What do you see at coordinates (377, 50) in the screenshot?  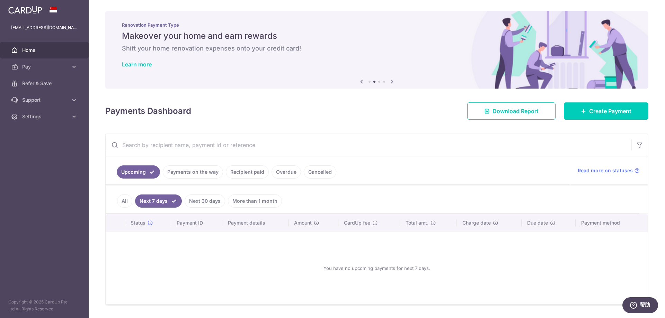 I see `img: Renovation banner` at bounding box center [377, 50].